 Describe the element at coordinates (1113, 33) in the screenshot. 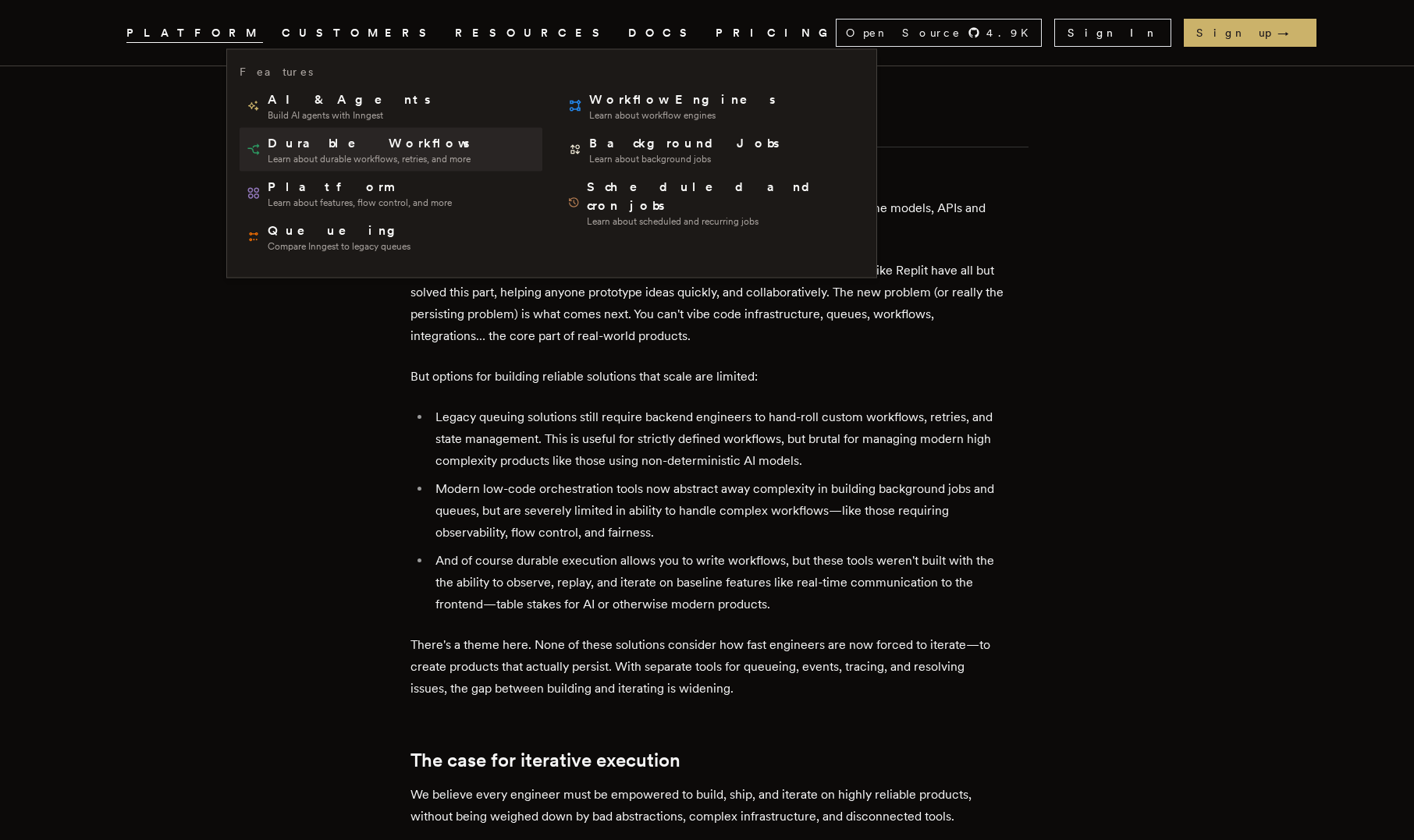

I see `a: Sign In` at that location.